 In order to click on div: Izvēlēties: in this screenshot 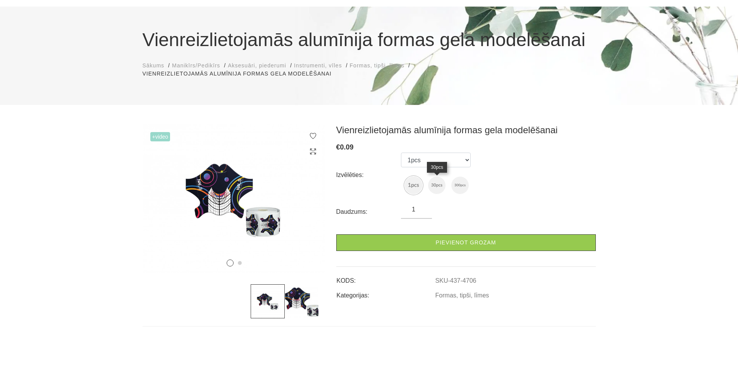, I will do `click(369, 175)`.